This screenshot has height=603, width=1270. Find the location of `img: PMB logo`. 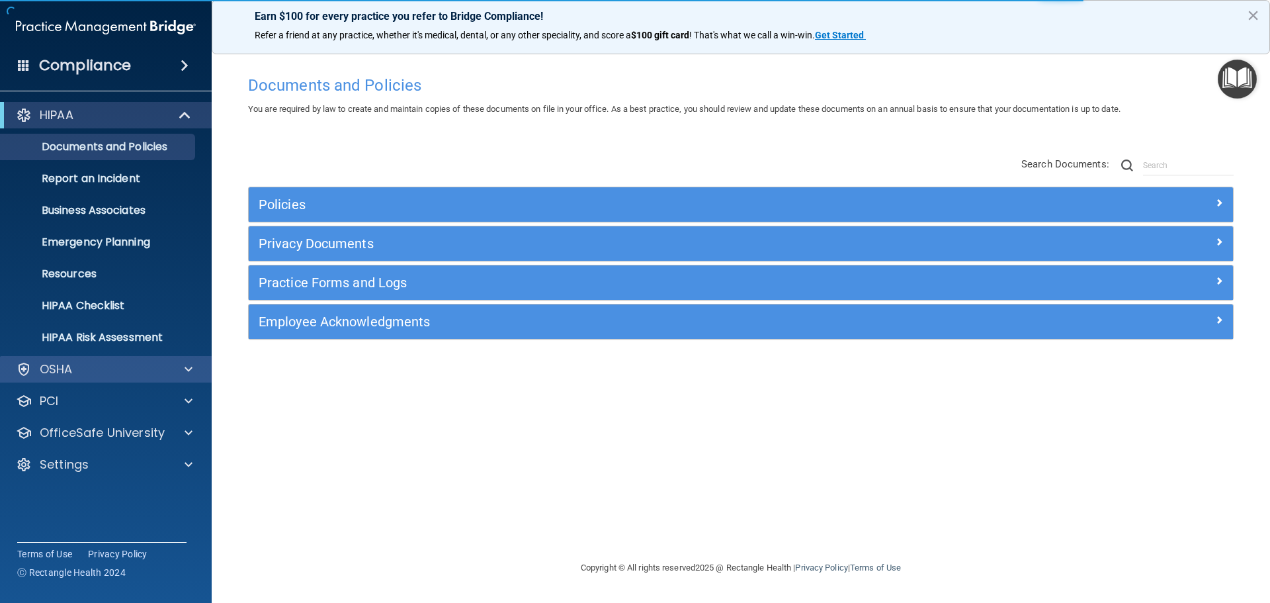

img: PMB logo is located at coordinates (106, 27).